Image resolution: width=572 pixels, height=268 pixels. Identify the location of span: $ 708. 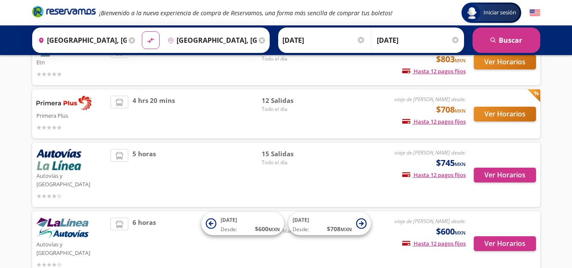
(339, 229).